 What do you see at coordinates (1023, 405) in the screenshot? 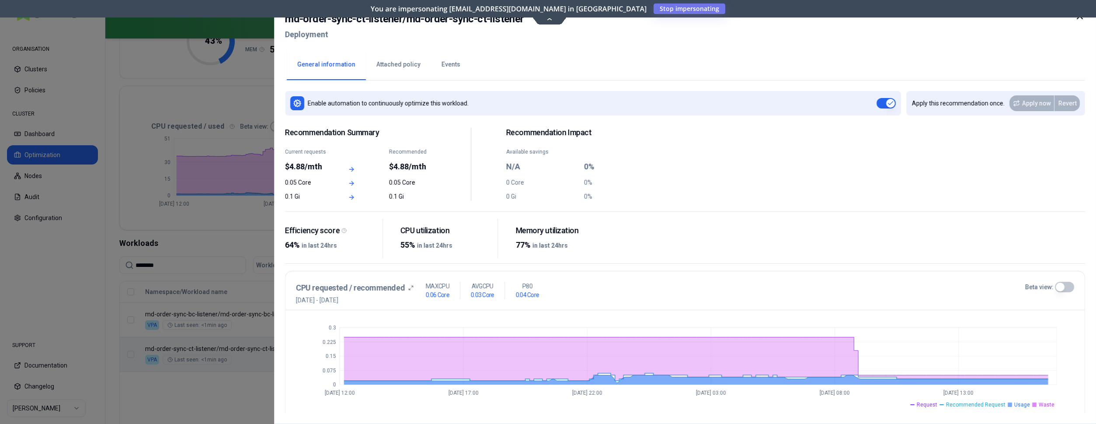
I see `span: Usage` at bounding box center [1023, 405].